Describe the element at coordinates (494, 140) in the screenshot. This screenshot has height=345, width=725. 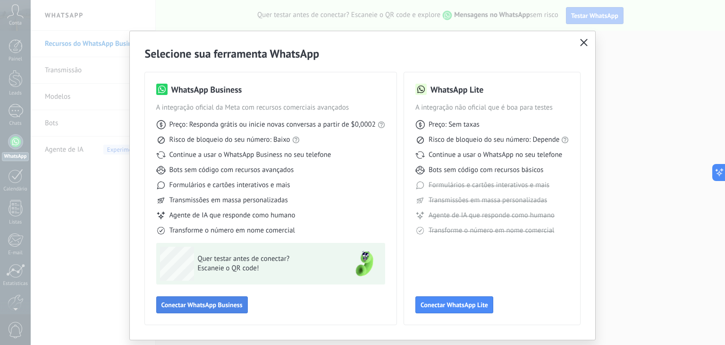
I see `span: Risco de bloqueio do seu número: Depende` at that location.